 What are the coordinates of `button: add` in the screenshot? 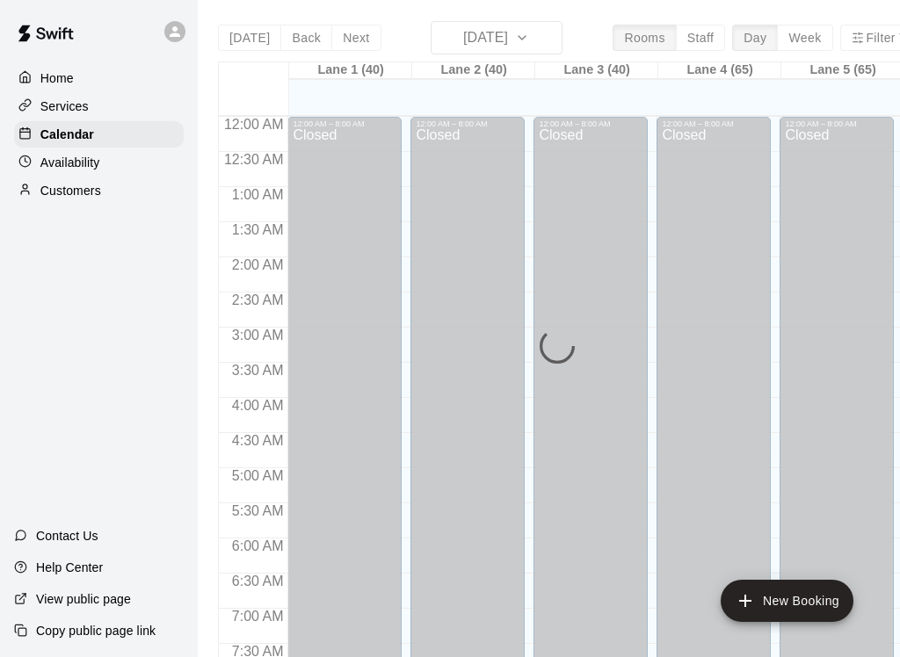 It's located at (786, 601).